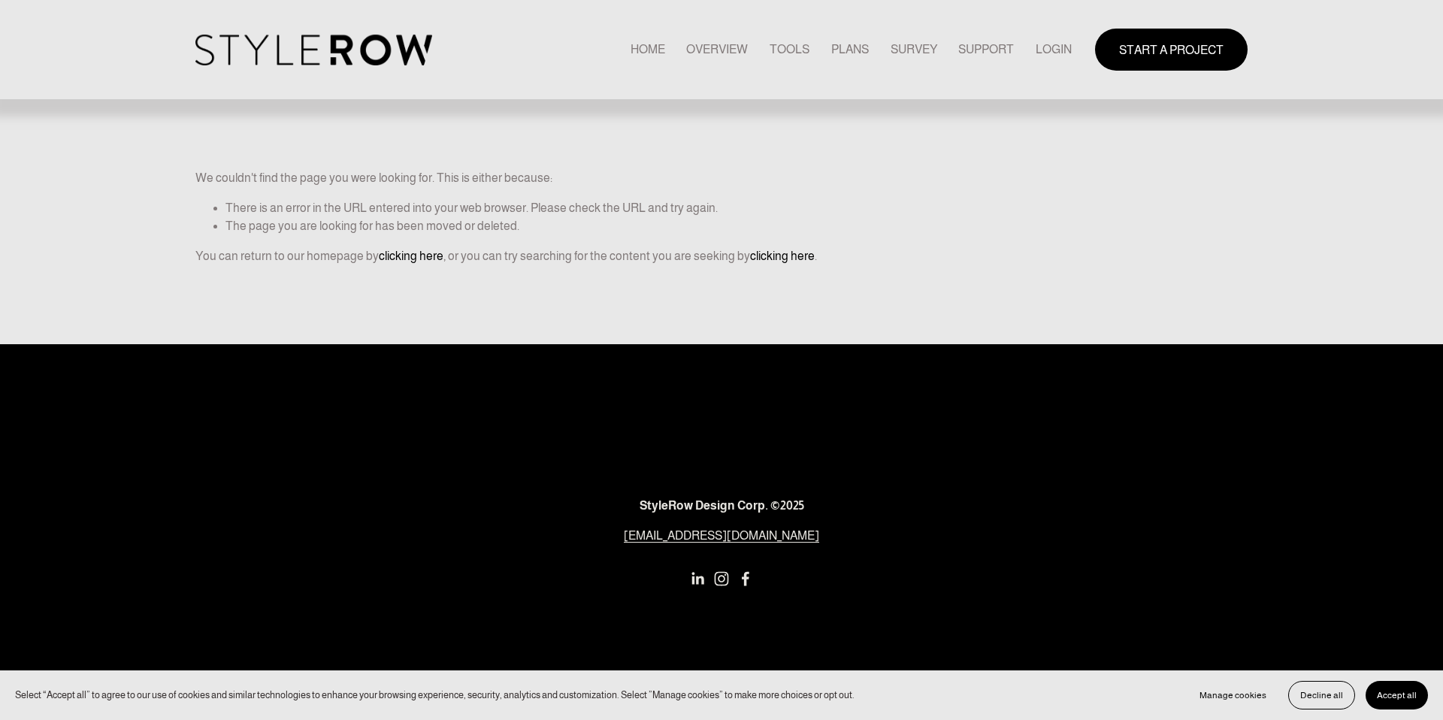 This screenshot has height=720, width=1443. Describe the element at coordinates (736, 226) in the screenshot. I see `li: The page you are looking for has been moved or deleted.` at that location.